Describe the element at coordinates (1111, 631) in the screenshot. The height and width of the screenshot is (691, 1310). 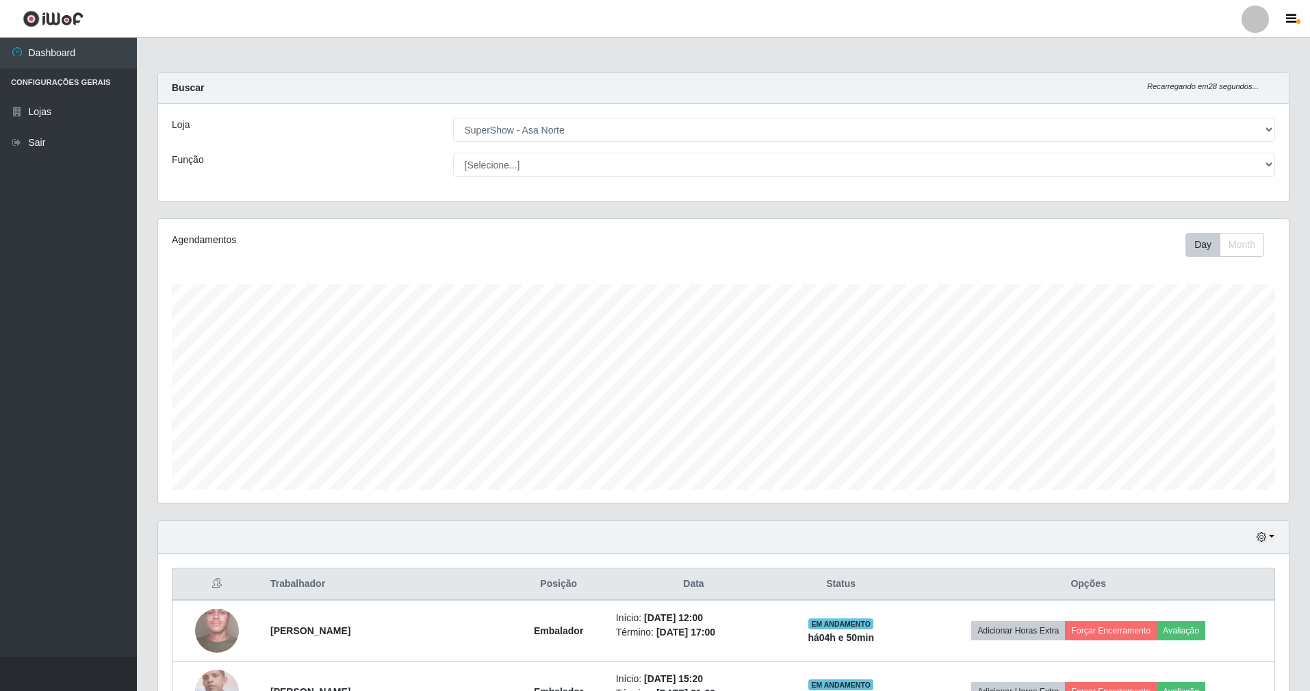
I see `button: Forçar Encerramento` at that location.